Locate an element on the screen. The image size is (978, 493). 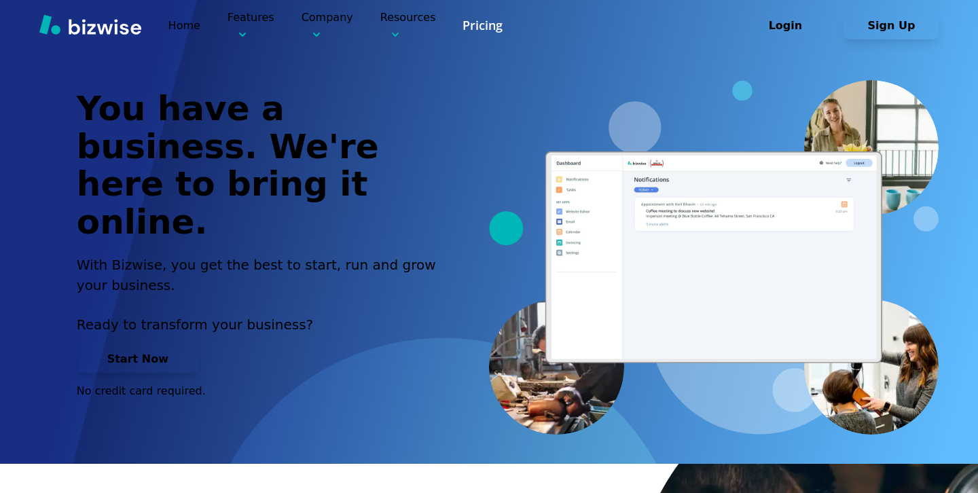
p: Ready to transform your business? is located at coordinates (264, 325).